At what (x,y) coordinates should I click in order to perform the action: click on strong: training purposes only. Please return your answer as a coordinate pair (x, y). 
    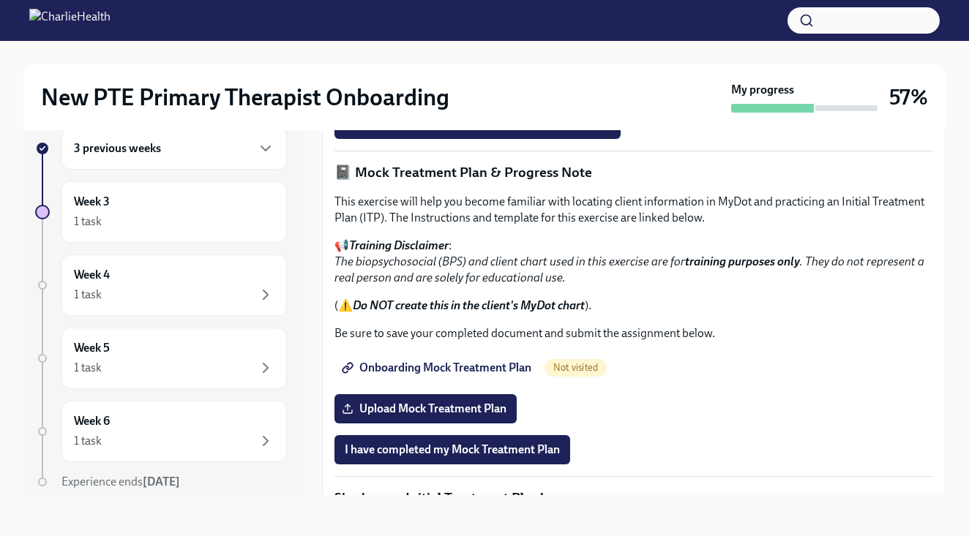
    Looking at the image, I should click on (742, 261).